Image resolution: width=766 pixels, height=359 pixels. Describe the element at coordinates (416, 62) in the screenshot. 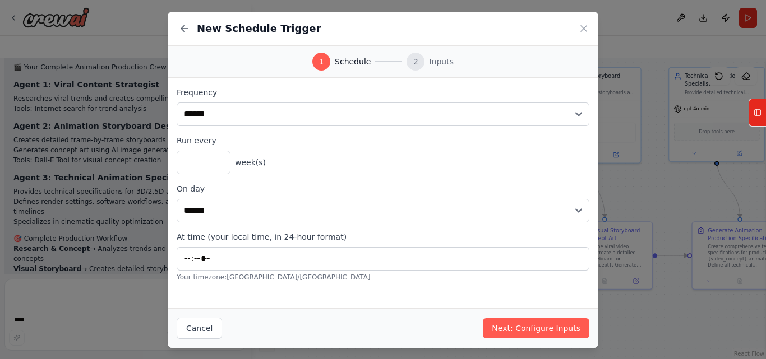

I see `div: 2` at that location.